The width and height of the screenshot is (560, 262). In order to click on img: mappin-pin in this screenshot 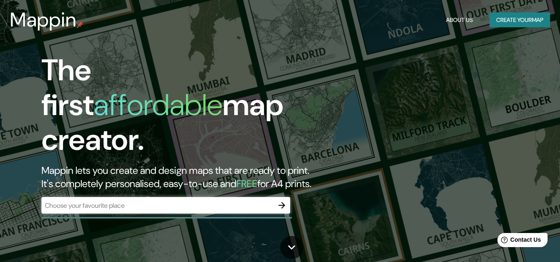, I will do `click(80, 25)`.